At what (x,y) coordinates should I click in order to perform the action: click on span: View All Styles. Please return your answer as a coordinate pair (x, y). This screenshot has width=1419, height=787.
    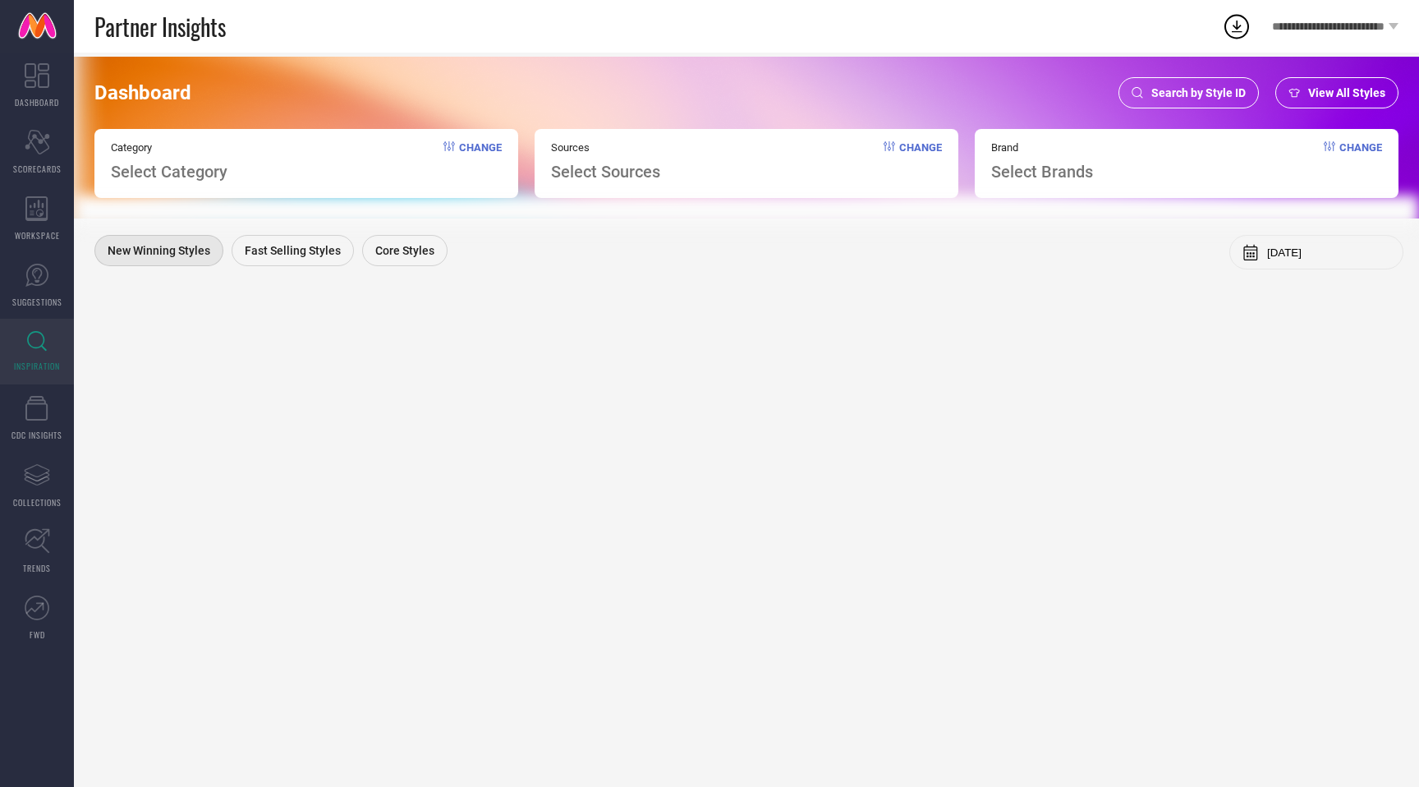
    Looking at the image, I should click on (1347, 93).